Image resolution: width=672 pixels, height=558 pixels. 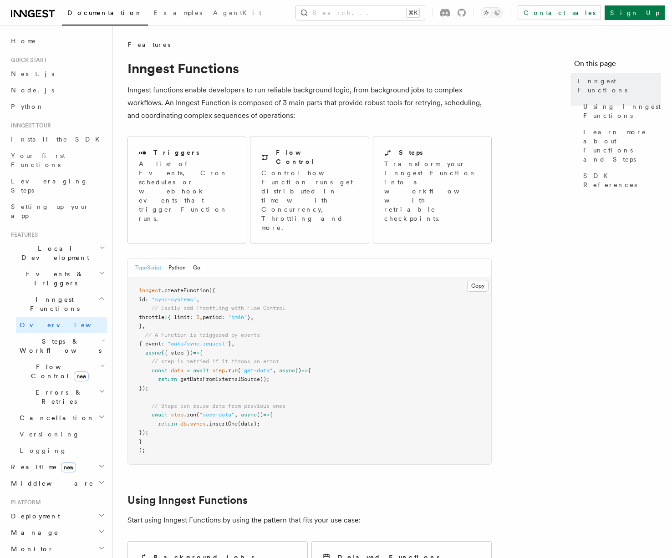 I want to click on button: Toggle dark mode, so click(x=491, y=13).